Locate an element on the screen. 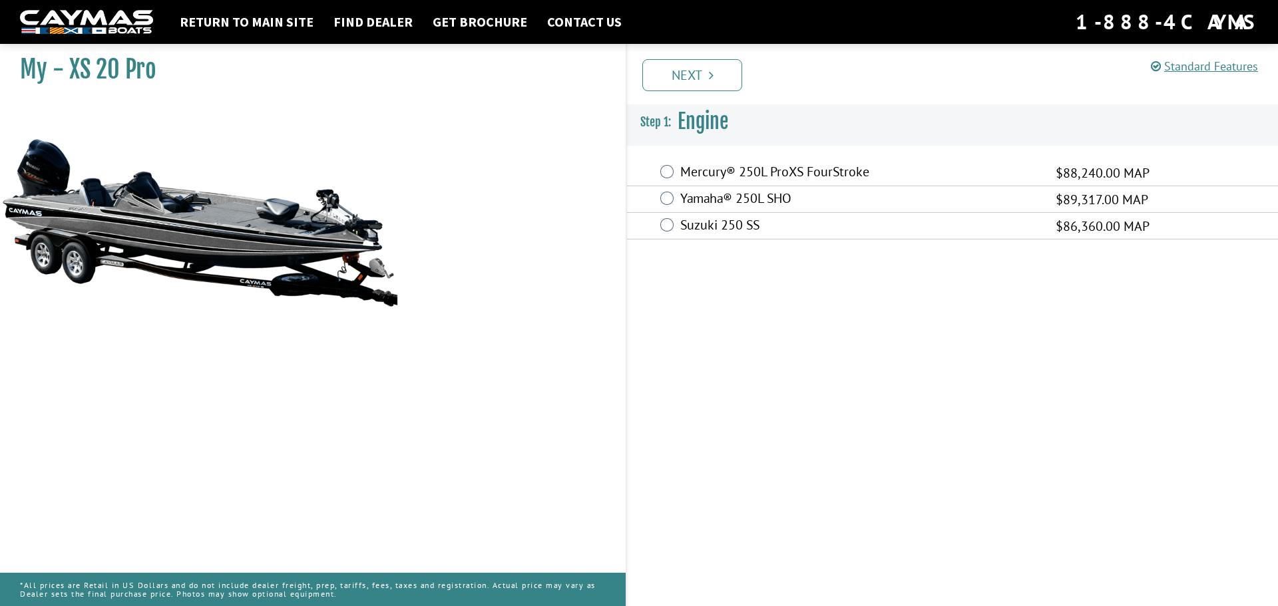  ul: Pagination is located at coordinates (958, 74).